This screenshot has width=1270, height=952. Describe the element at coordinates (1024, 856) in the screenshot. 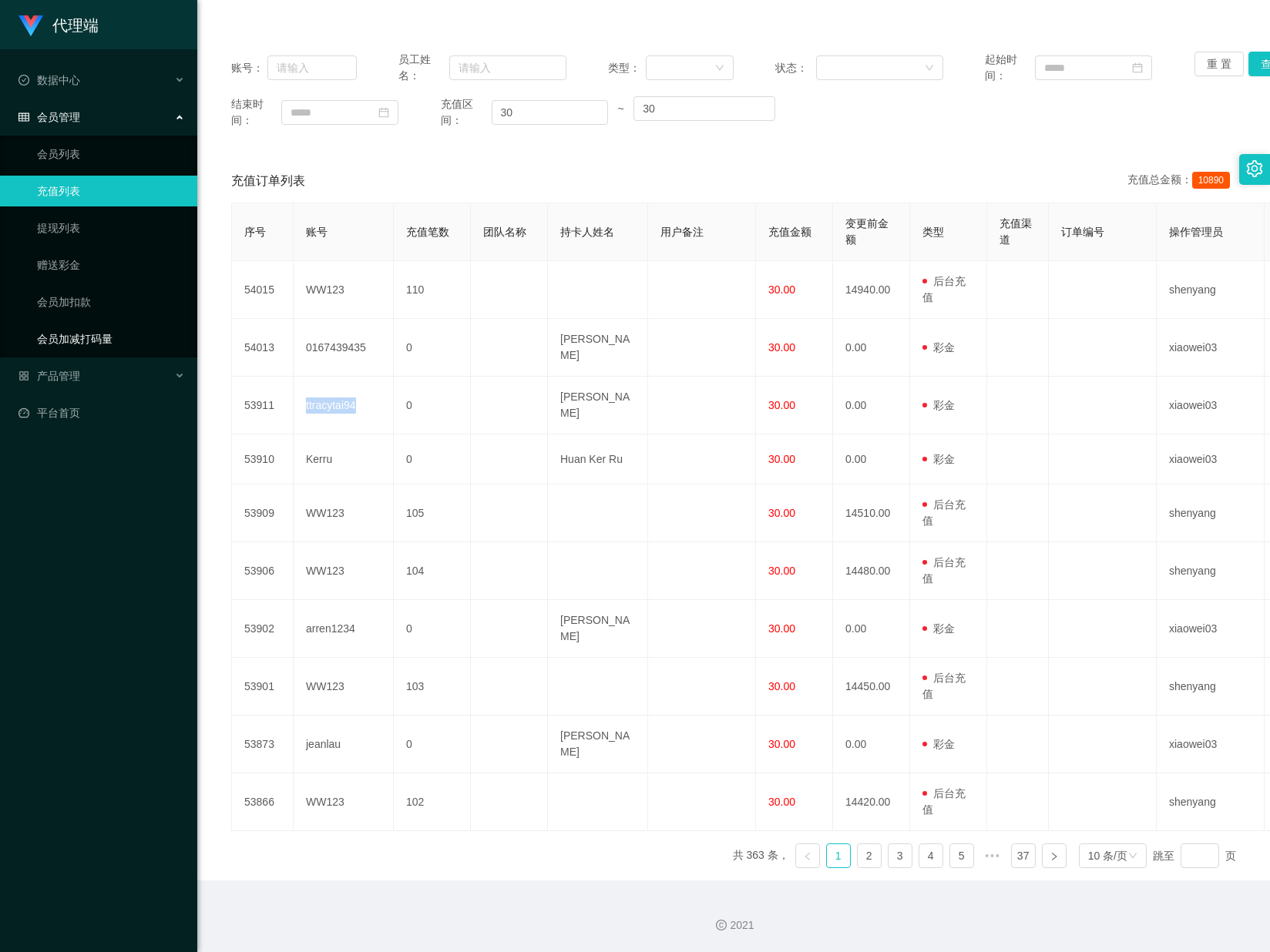

I see `a: 37` at that location.